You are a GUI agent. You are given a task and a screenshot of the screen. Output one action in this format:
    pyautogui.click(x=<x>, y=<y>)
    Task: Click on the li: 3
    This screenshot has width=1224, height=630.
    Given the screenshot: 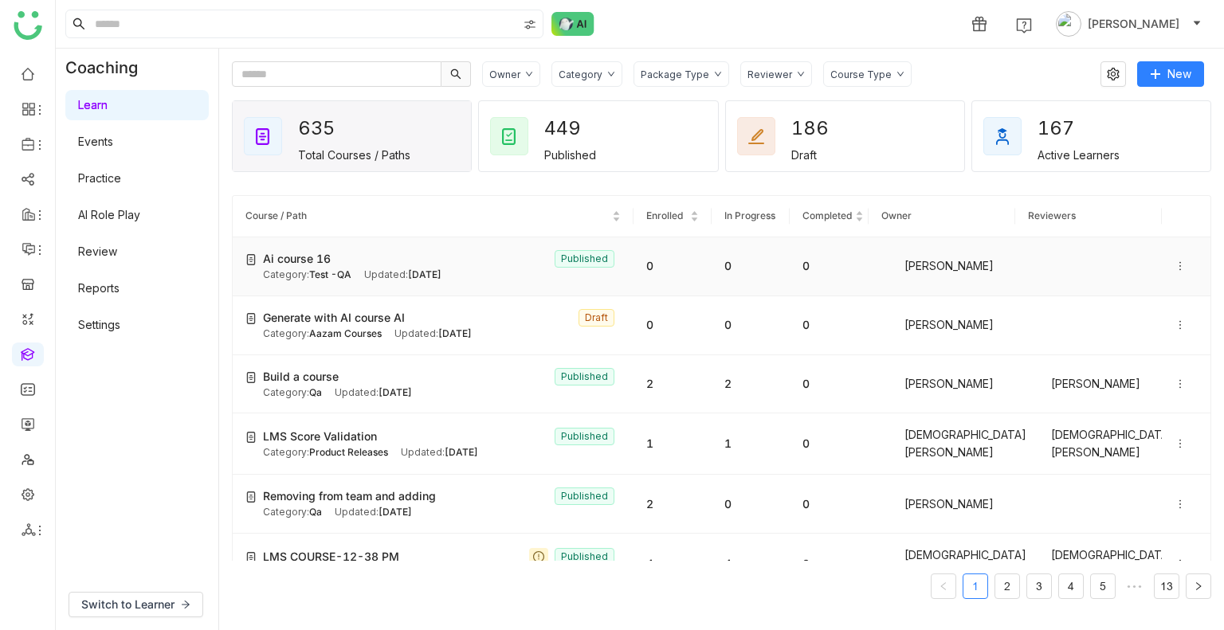 What is the action you would take?
    pyautogui.click(x=1039, y=586)
    